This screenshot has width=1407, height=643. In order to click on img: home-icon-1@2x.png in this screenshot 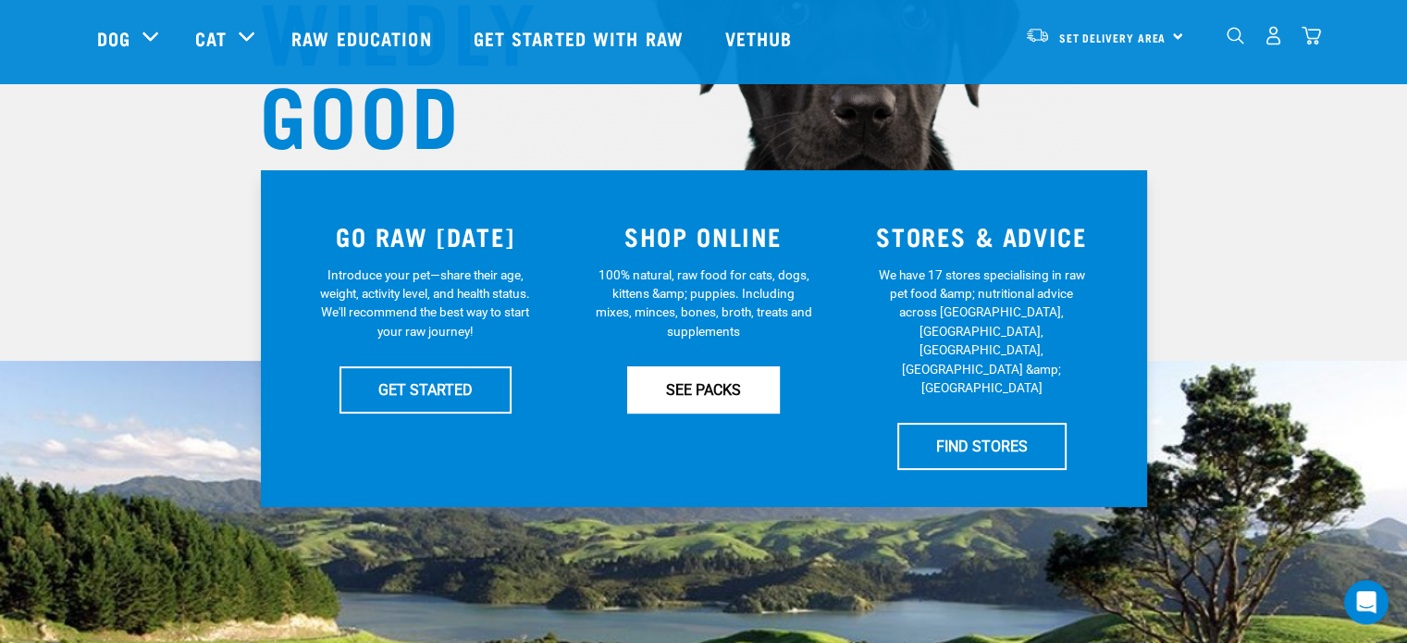, I will do `click(1235, 35)`.